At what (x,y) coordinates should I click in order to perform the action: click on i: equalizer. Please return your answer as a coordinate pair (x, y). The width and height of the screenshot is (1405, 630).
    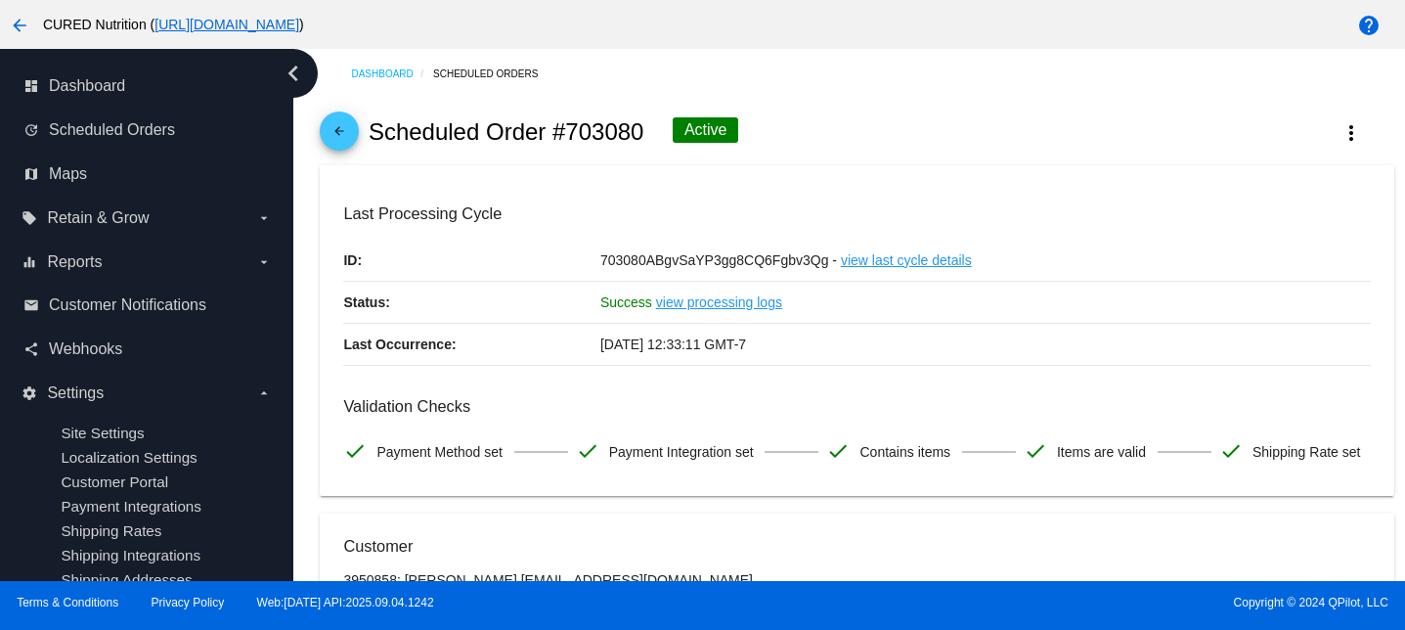
    Looking at the image, I should click on (29, 262).